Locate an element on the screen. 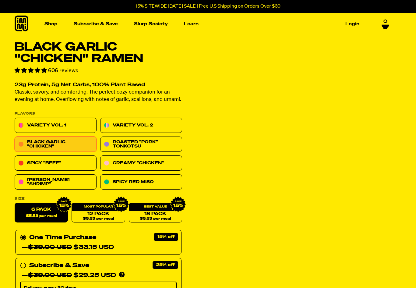 The image size is (416, 288). a: 12 Pack$5.53 per meal is located at coordinates (98, 213).